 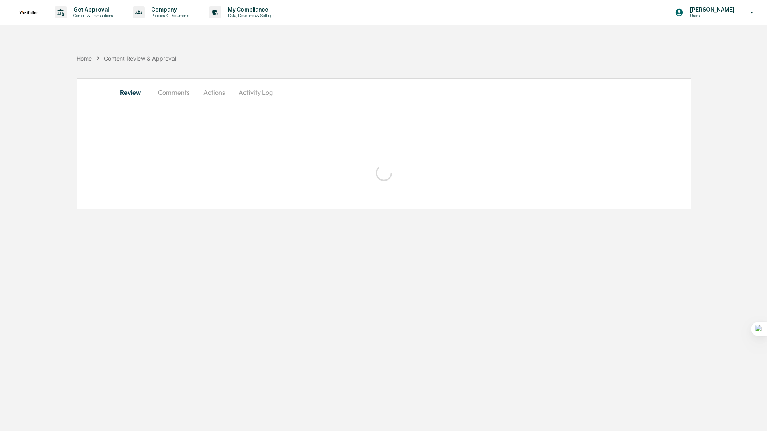 What do you see at coordinates (256, 92) in the screenshot?
I see `button: Activity Log` at bounding box center [256, 92].